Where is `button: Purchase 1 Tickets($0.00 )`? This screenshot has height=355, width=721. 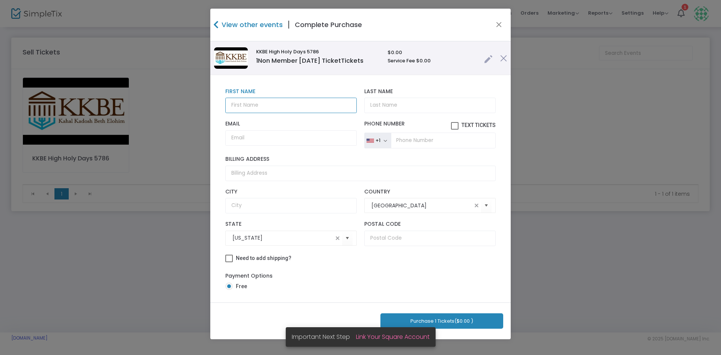
button: Purchase 1 Tickets($0.00 ) is located at coordinates (442, 321).